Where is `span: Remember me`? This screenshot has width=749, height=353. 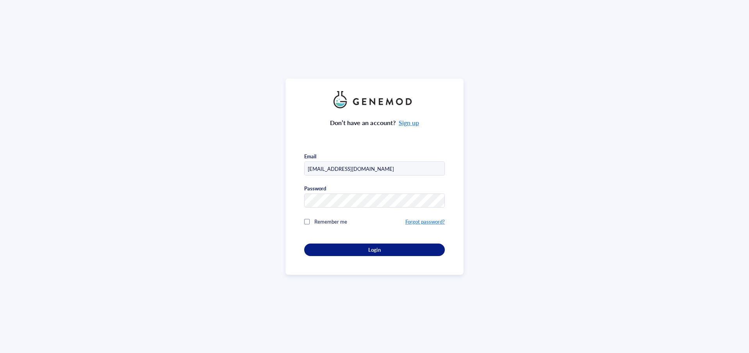
span: Remember me is located at coordinates (331, 221).